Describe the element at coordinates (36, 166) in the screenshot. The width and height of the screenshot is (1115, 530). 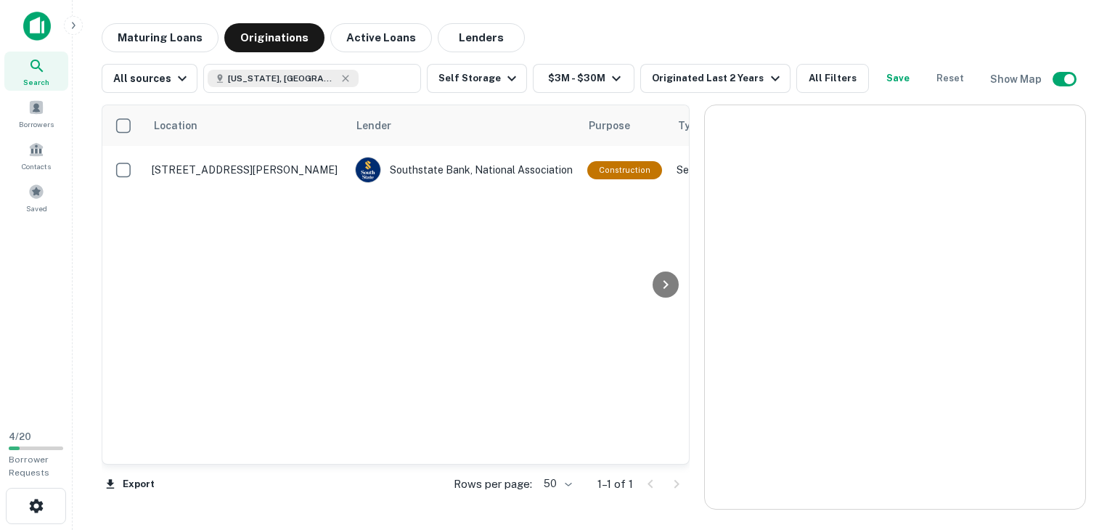
I see `span: Contacts` at that location.